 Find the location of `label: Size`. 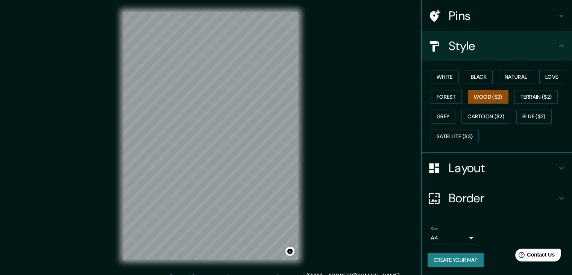

label: Size is located at coordinates (434, 228).